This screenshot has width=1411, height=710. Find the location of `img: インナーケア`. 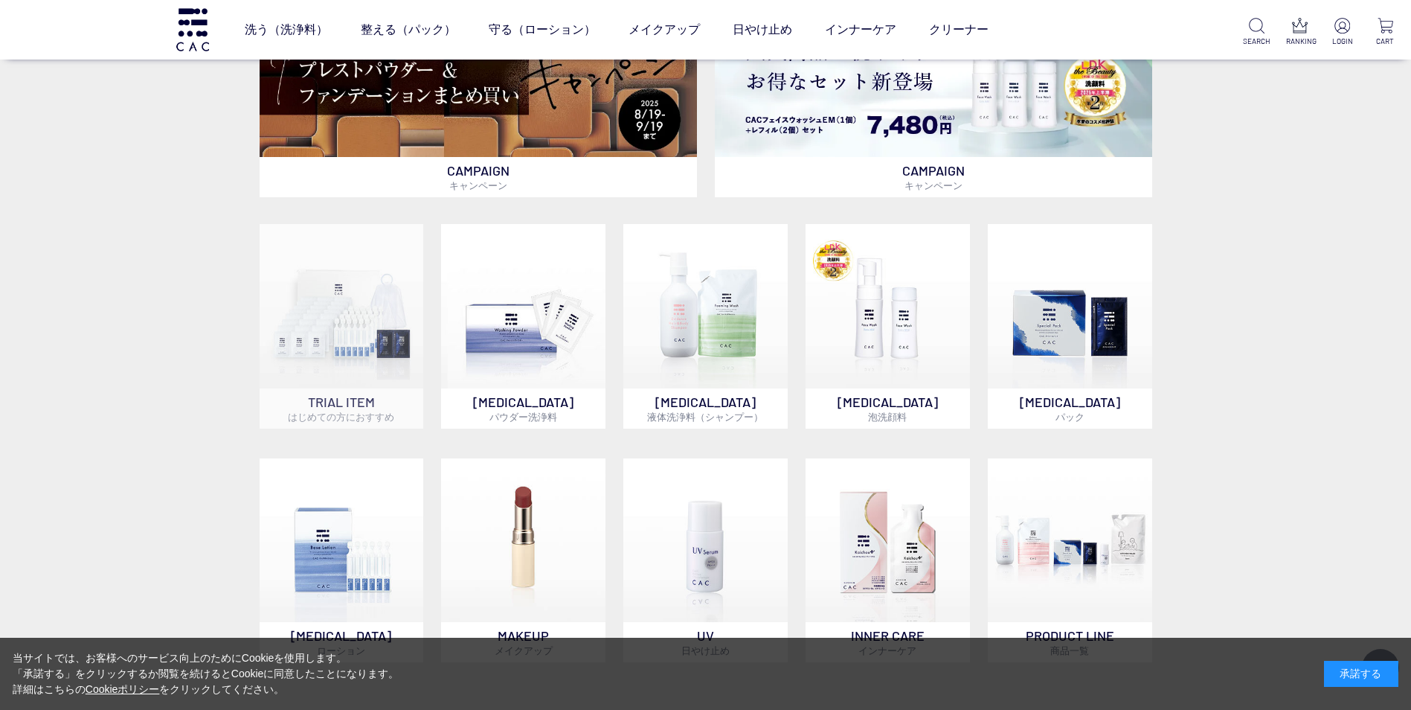

img: インナーケア is located at coordinates (888, 540).